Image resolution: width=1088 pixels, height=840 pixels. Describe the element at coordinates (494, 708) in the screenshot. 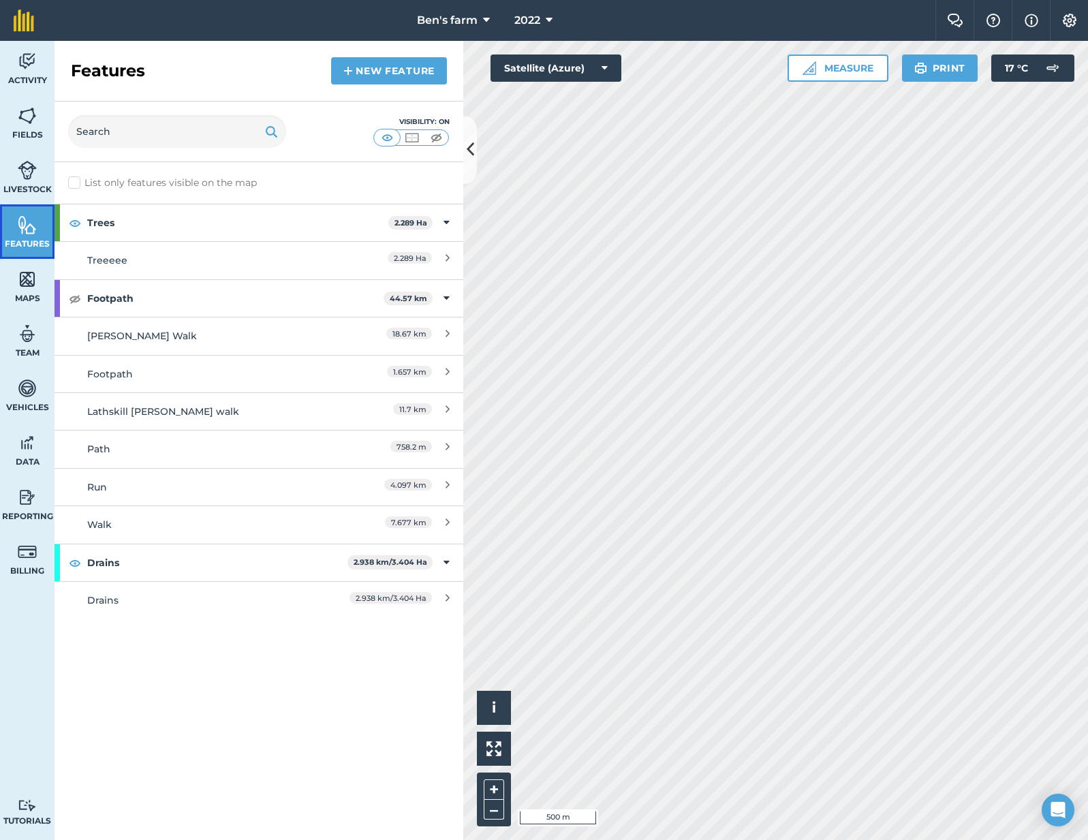

I see `button: i` at that location.